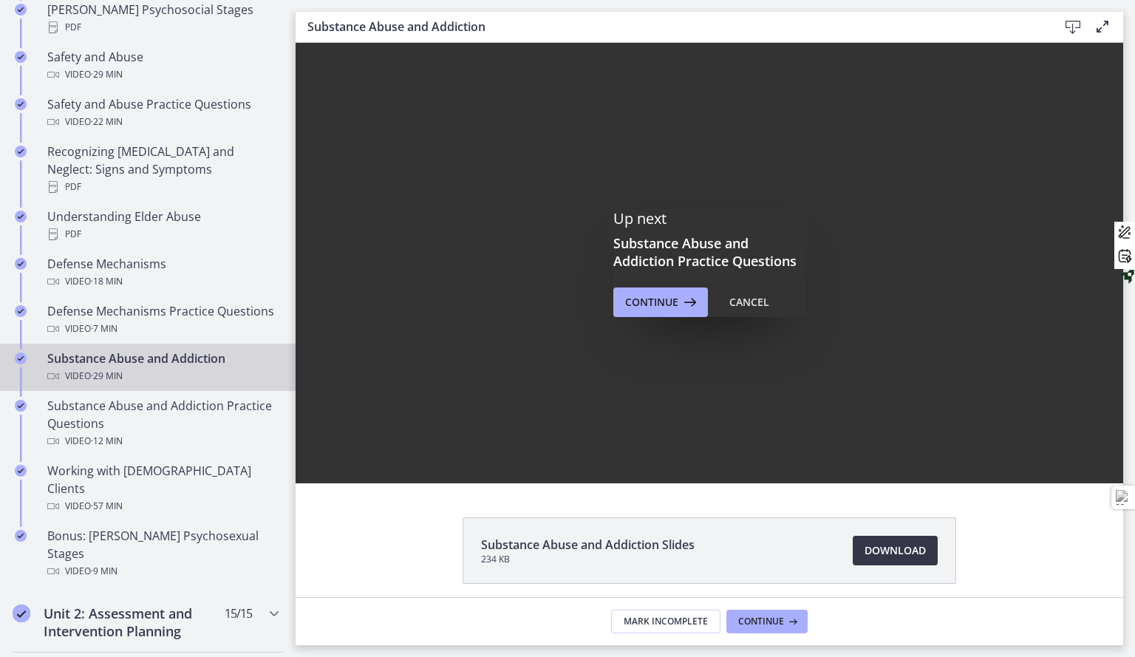 Image resolution: width=1135 pixels, height=657 pixels. What do you see at coordinates (106, 282) in the screenshot?
I see `span: · 18 min` at bounding box center [106, 282].